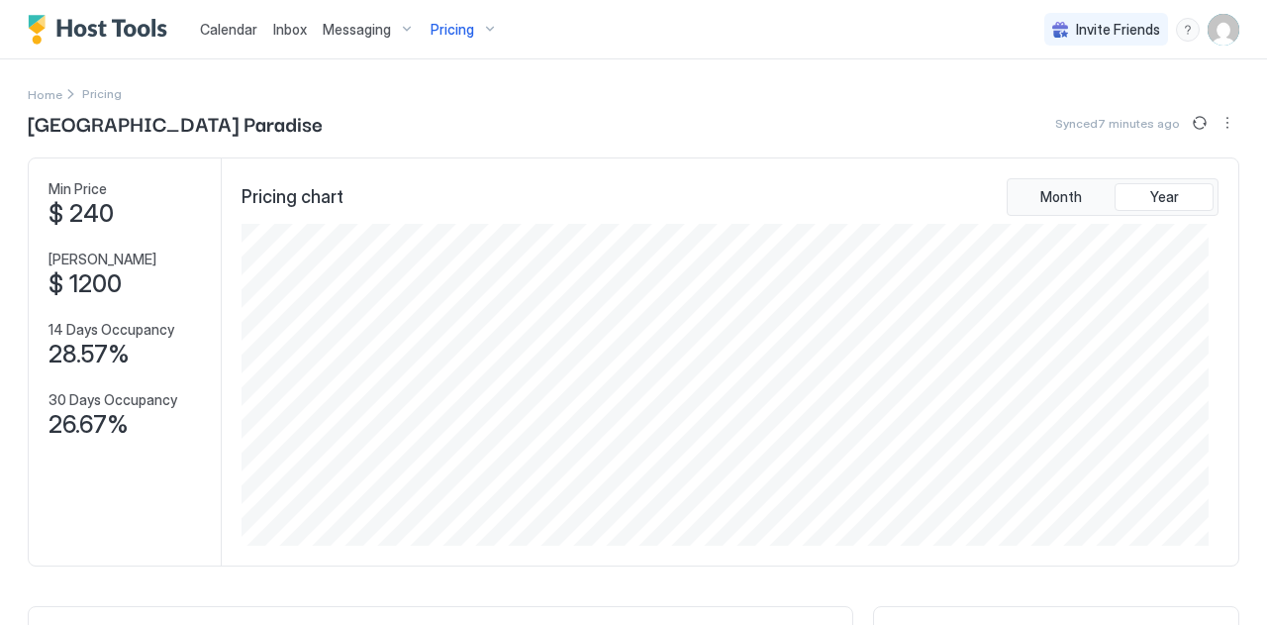 The width and height of the screenshot is (1267, 625). I want to click on div: tab-group, so click(1113, 197).